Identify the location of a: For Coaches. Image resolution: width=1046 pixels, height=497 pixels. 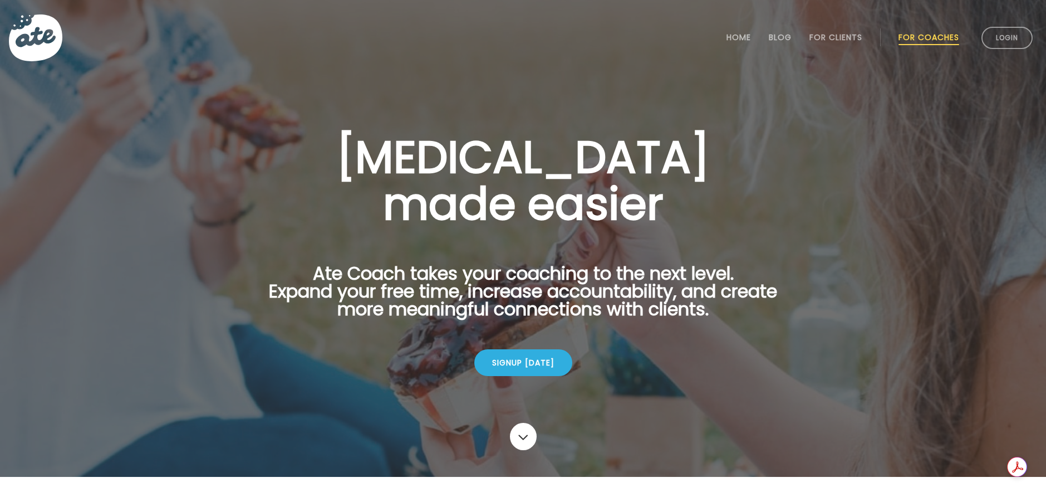
(929, 37).